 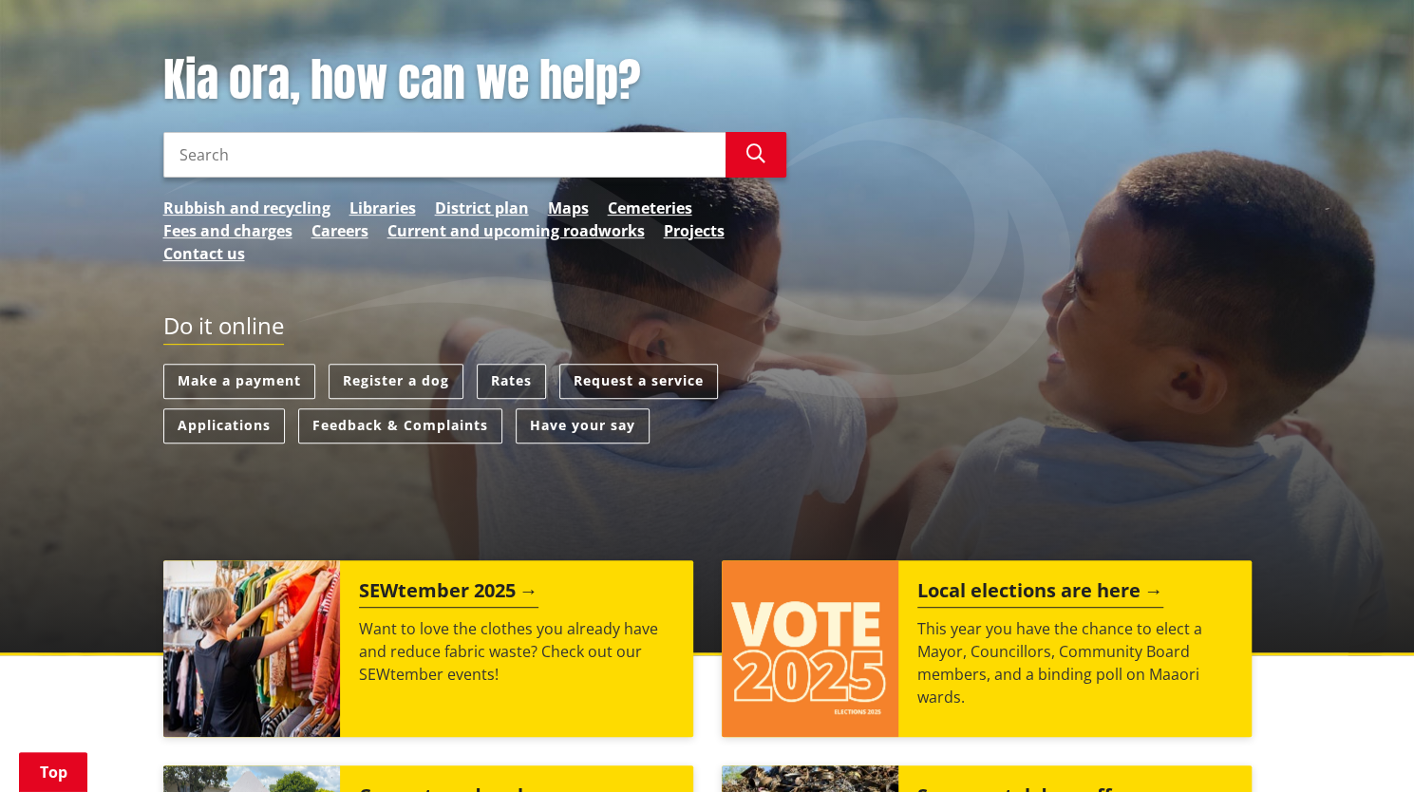 What do you see at coordinates (987, 649) in the screenshot?
I see `a: Local elections are here This year you have the chance to elect a Mayor, Councillors, Community B...` at bounding box center [987, 649].